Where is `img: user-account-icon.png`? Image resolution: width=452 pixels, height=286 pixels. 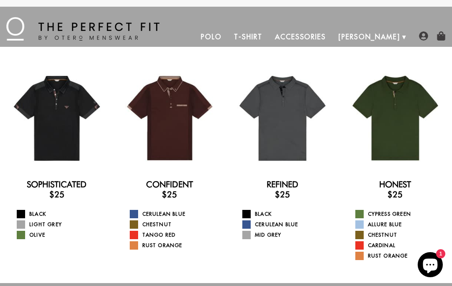 img: user-account-icon.png is located at coordinates (423, 36).